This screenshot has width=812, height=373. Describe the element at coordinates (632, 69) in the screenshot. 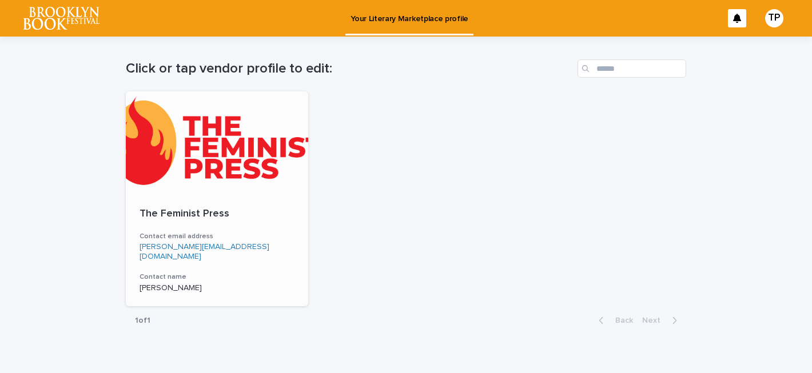

I see `input: Search` at that location.